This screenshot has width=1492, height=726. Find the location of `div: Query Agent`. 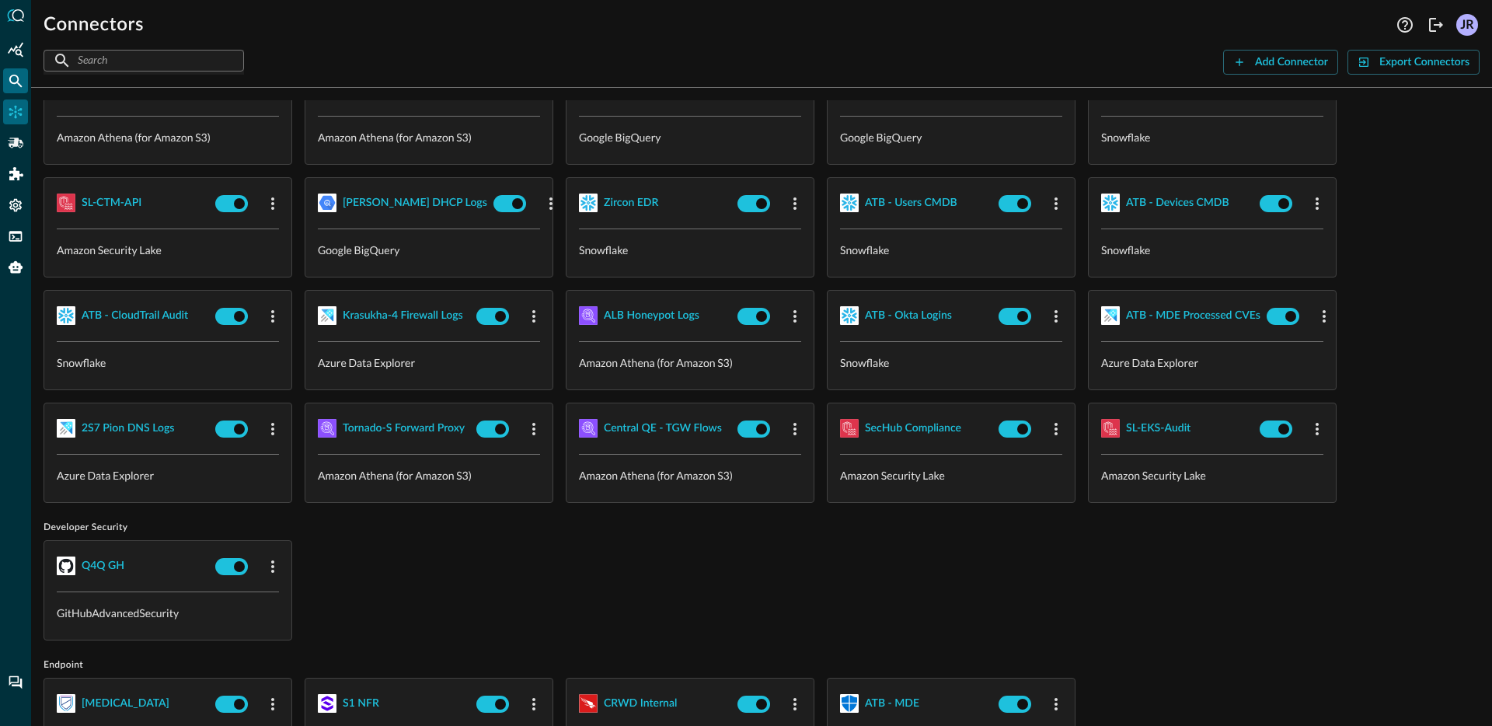

div: Query Agent is located at coordinates (16, 267).